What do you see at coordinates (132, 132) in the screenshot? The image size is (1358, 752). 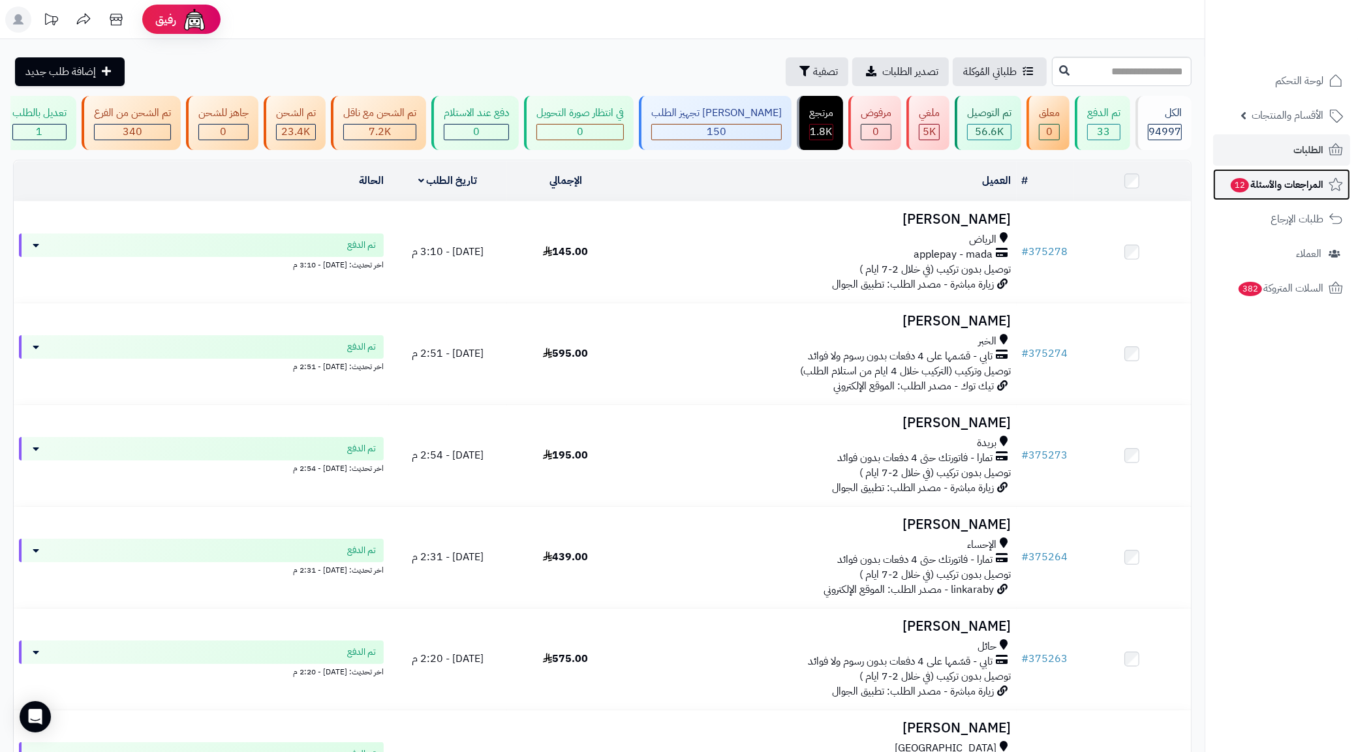 I see `div: 340` at bounding box center [132, 132].